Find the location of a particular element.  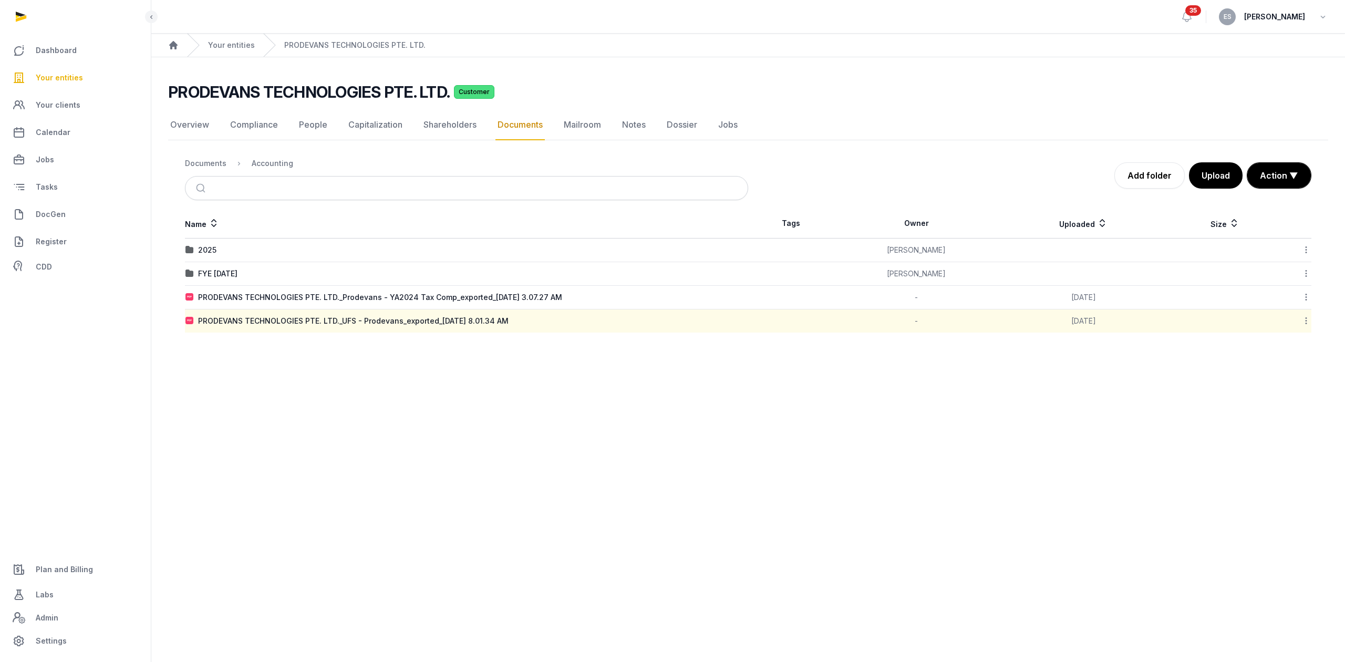

a: CDD is located at coordinates (75, 267).